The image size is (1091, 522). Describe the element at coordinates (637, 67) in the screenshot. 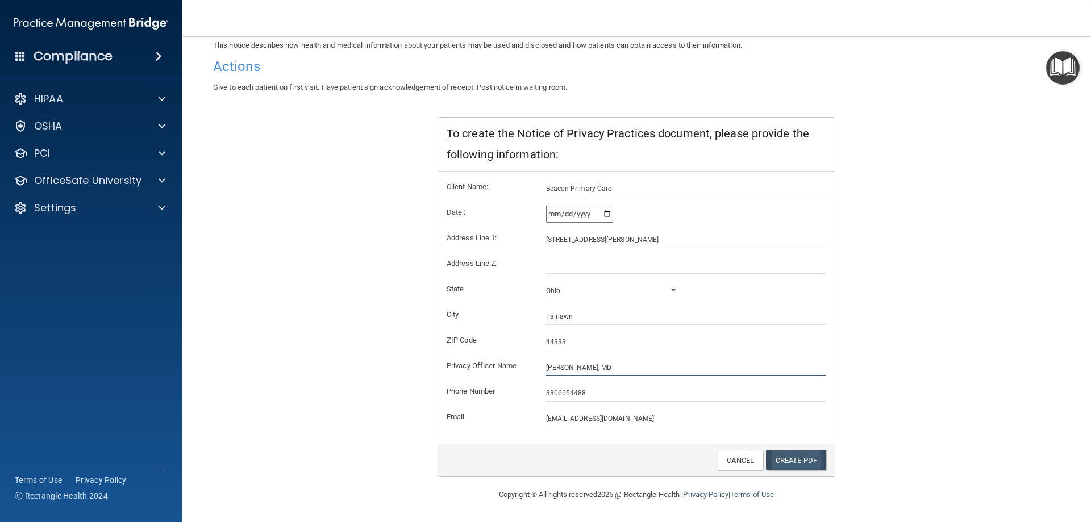

I see `h4: Actions` at that location.